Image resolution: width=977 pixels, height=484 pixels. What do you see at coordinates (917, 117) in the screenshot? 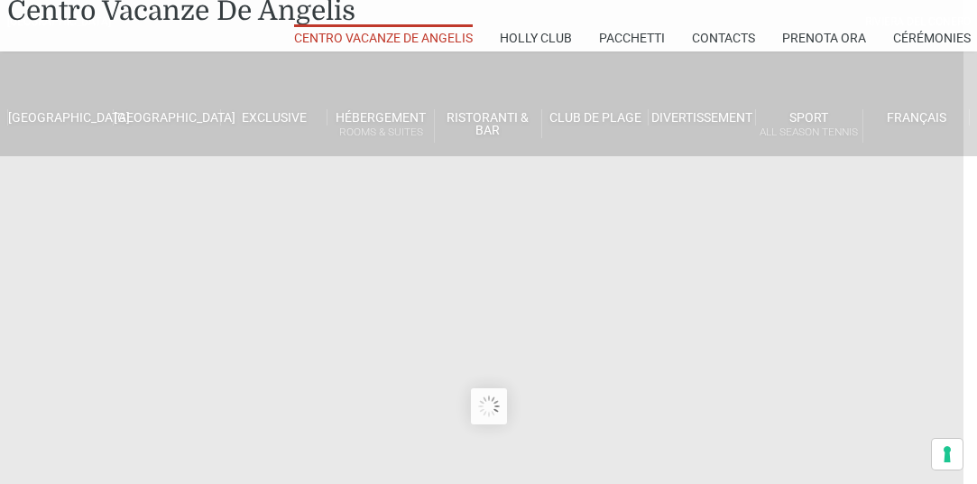
I see `span: Français` at bounding box center [917, 117].